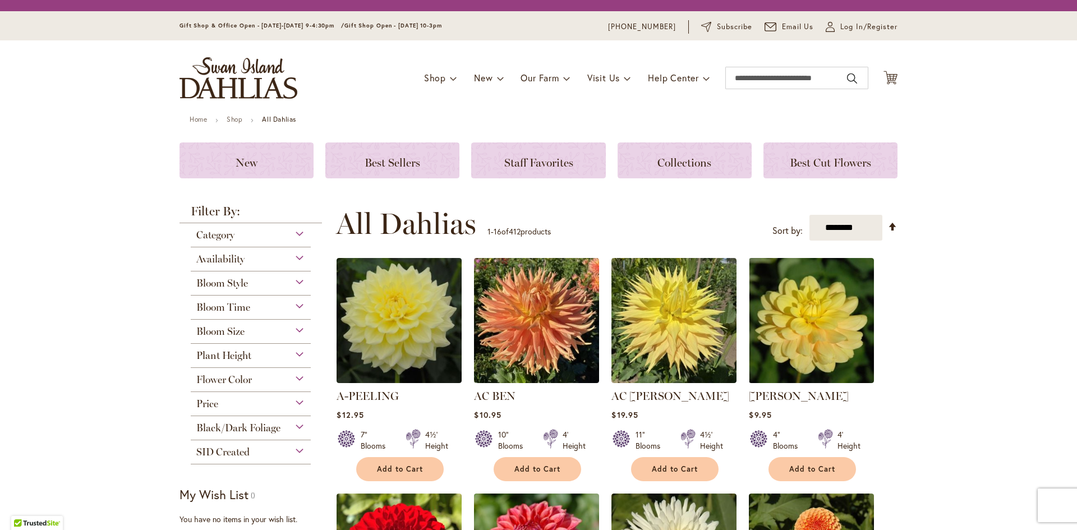  What do you see at coordinates (497, 231) in the screenshot?
I see `span: 16` at bounding box center [497, 231].